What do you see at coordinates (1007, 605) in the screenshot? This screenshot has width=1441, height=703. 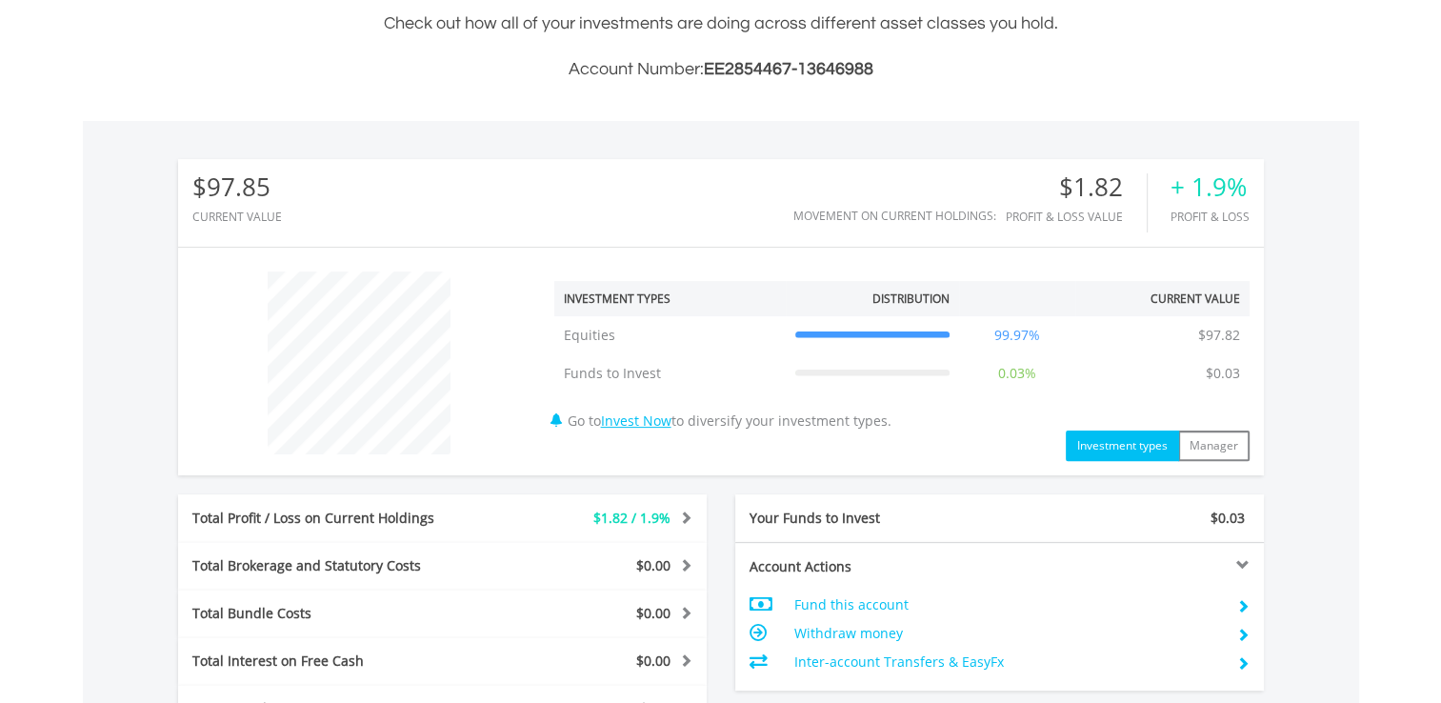 I see `td: Fund this account` at bounding box center [1007, 605].